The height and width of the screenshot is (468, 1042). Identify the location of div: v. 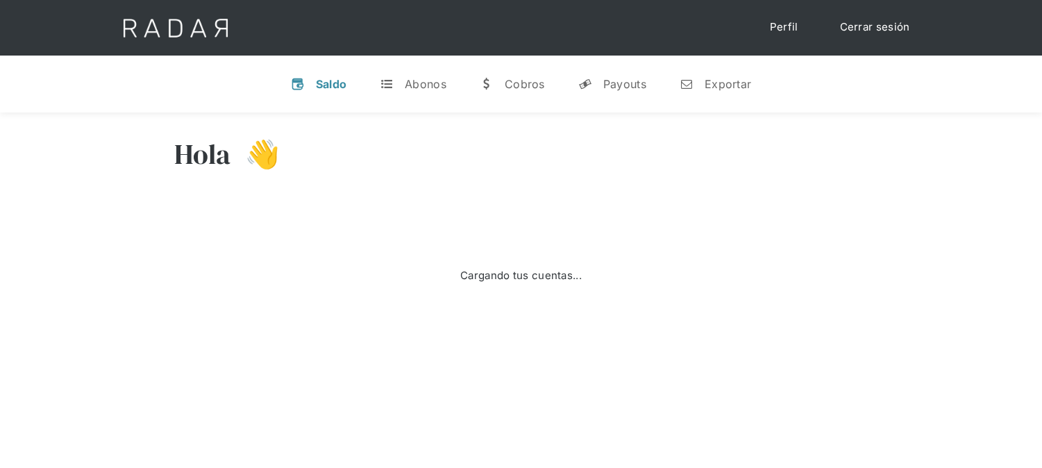
(298, 84).